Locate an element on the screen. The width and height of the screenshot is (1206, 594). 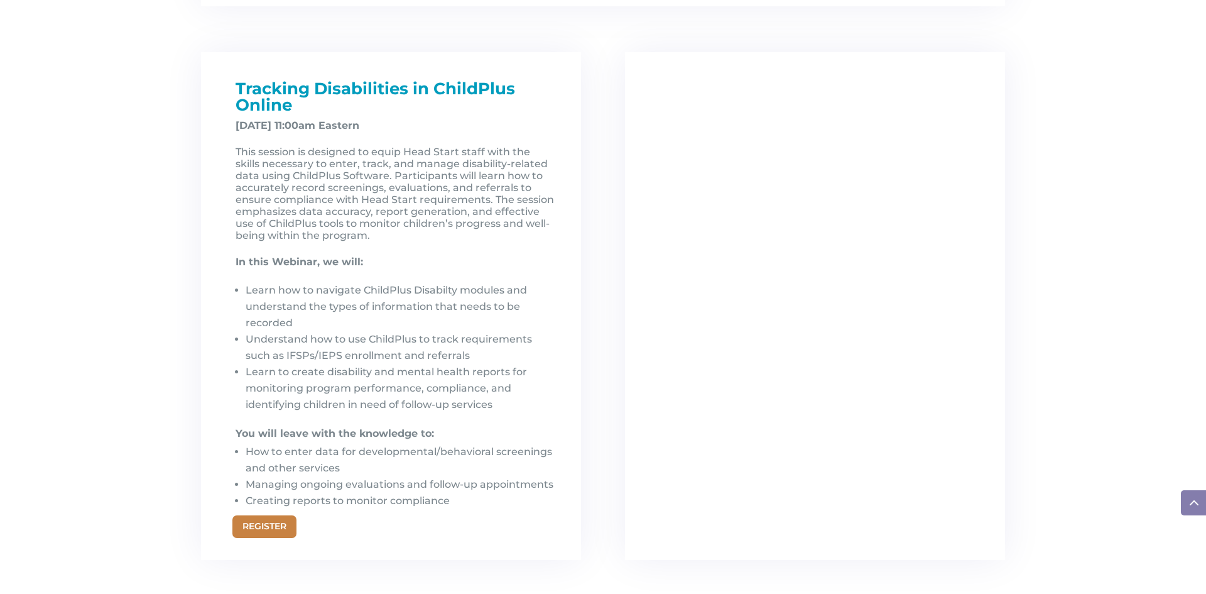
strong: You will leave with the knowledge to: is located at coordinates (335, 433).